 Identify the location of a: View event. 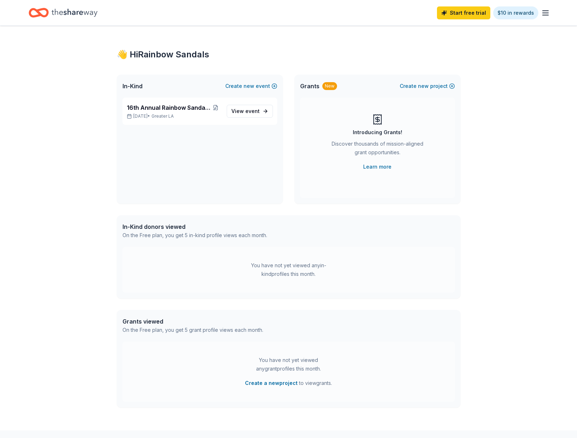
(250, 111).